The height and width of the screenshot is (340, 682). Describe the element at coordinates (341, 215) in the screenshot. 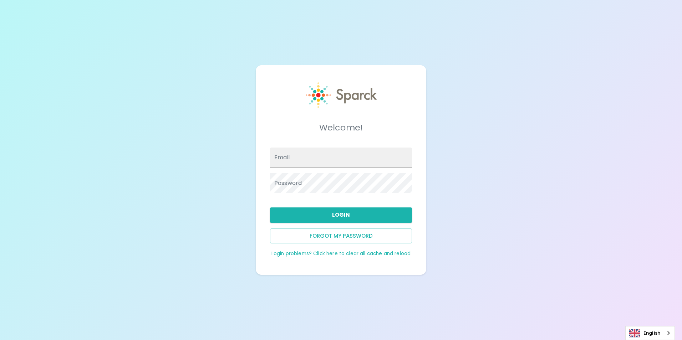

I see `button: Login` at that location.